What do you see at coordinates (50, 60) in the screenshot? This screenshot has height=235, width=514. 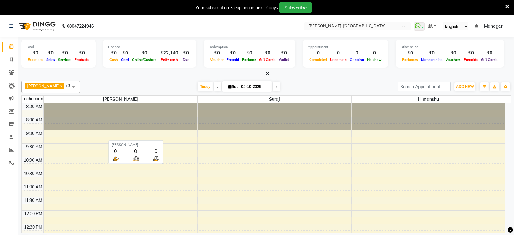 I see `span: Sales` at bounding box center [50, 60].